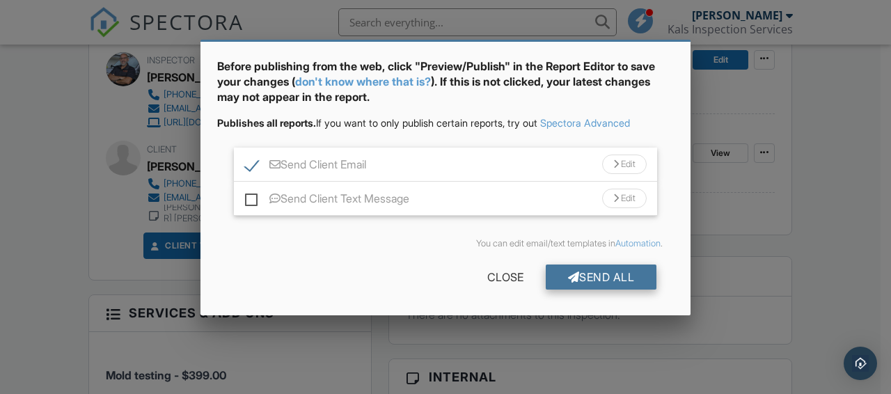  What do you see at coordinates (327, 201) in the screenshot?
I see `label: Send Client Text Message` at bounding box center [327, 201].